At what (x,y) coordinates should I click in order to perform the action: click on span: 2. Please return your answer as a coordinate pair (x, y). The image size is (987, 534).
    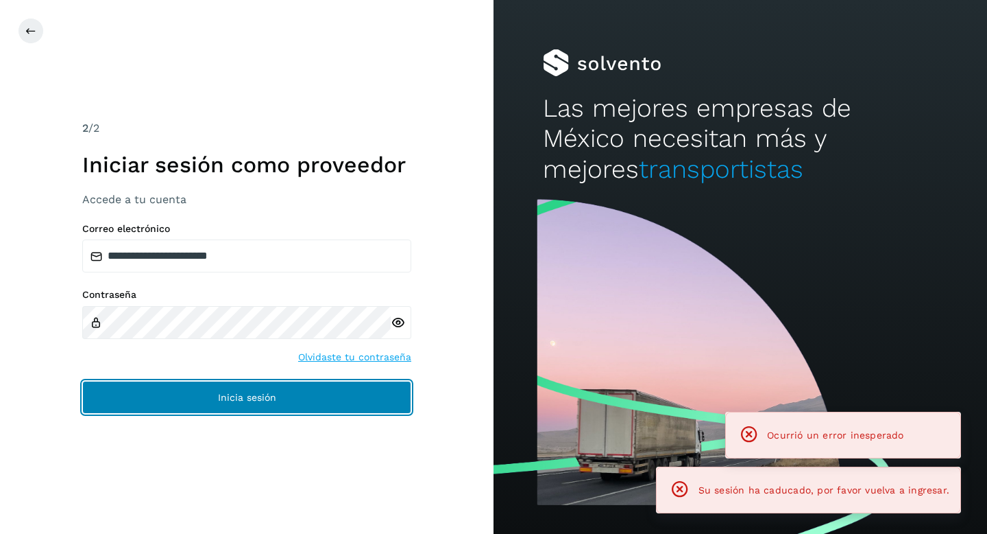
    Looking at the image, I should click on (85, 128).